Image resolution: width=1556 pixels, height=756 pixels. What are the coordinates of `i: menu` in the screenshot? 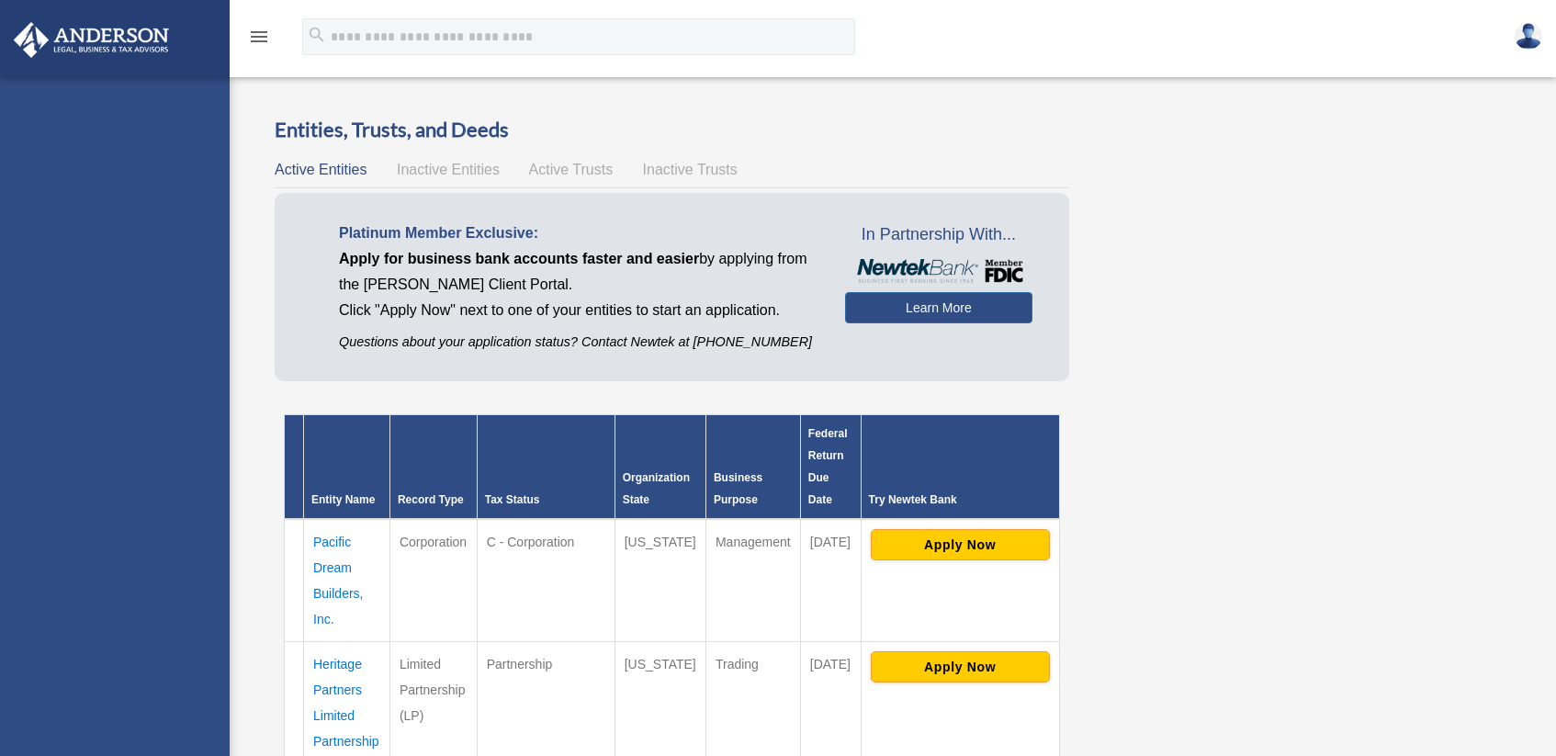 It's located at (259, 37).